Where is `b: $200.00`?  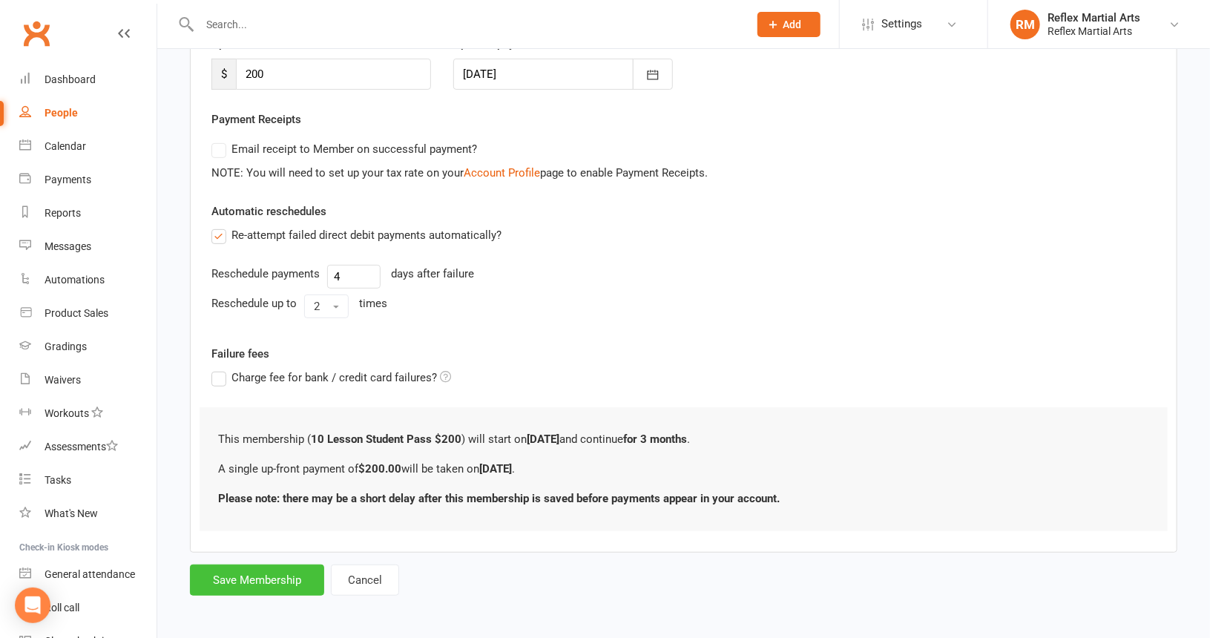 b: $200.00 is located at coordinates (380, 469).